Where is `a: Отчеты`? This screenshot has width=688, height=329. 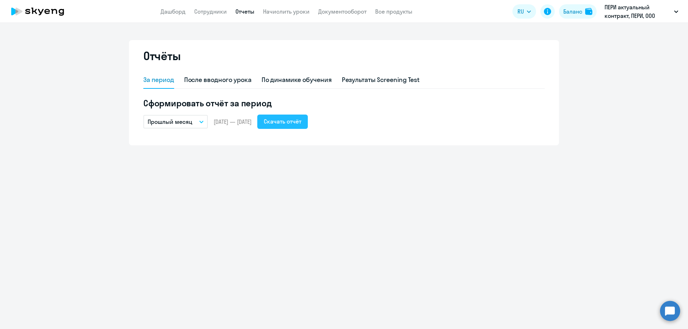
a: Отчеты is located at coordinates (245, 11).